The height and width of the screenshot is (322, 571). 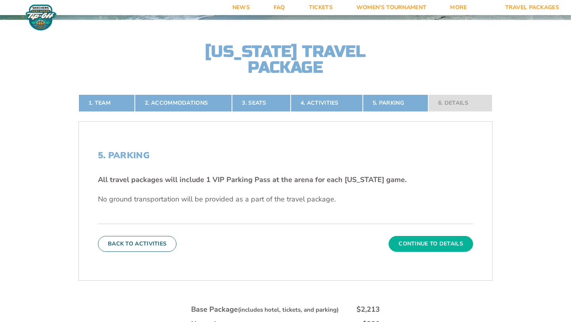 What do you see at coordinates (183, 103) in the screenshot?
I see `a: 2. Accommodations` at bounding box center [183, 103].